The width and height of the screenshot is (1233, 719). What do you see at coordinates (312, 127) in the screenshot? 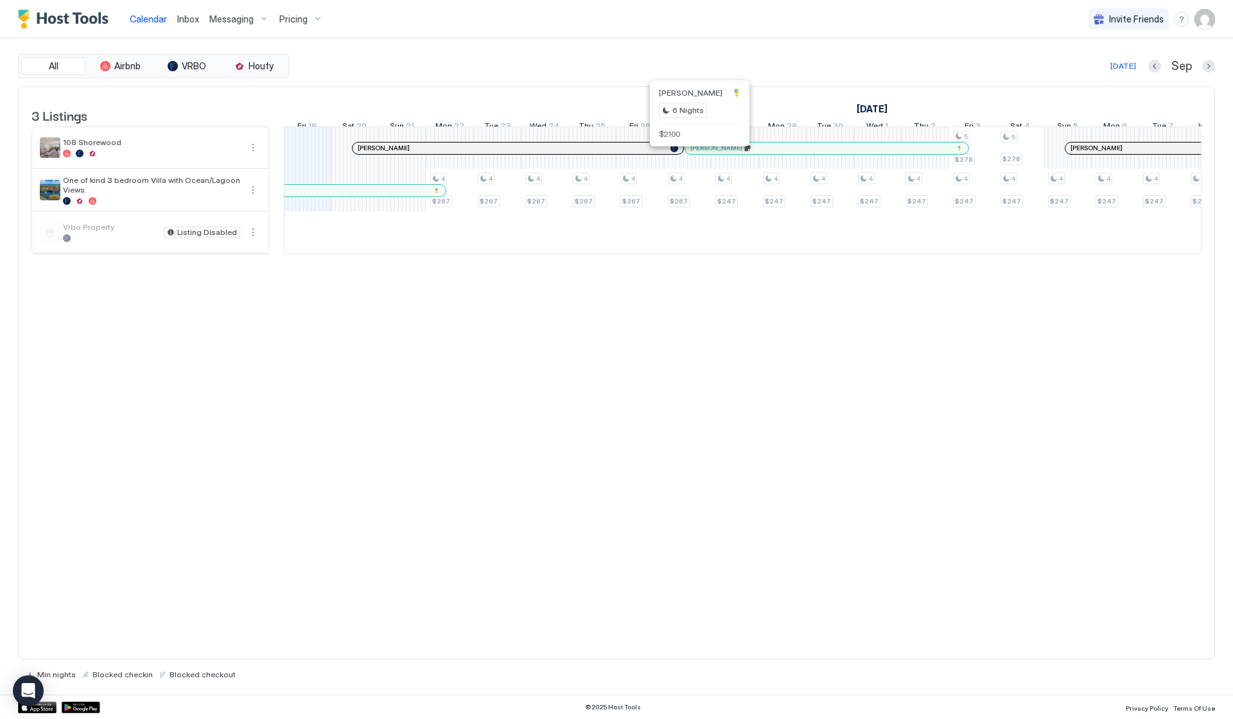
I see `span: 19` at bounding box center [312, 127].